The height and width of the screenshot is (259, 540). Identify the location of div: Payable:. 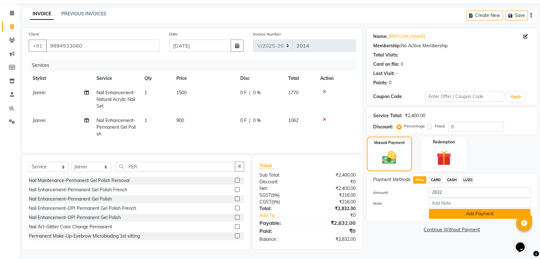
(281, 223).